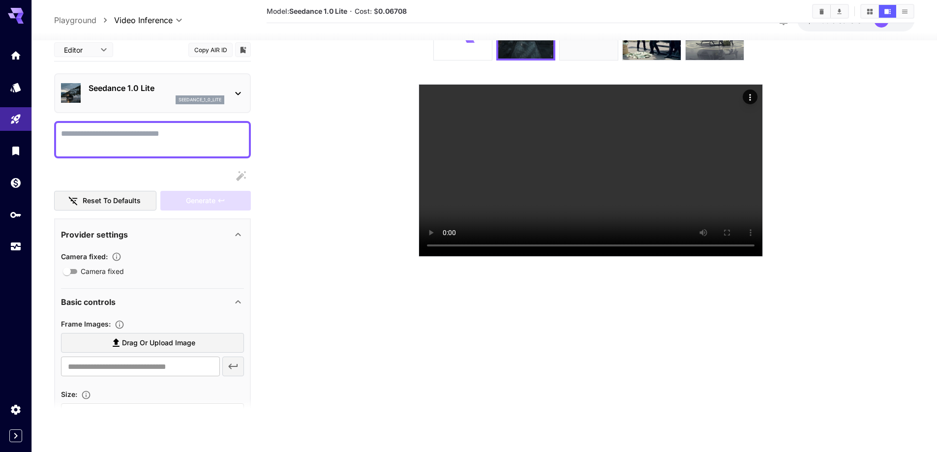 This screenshot has width=937, height=452. What do you see at coordinates (820, 20) in the screenshot?
I see `span: $12.98` at bounding box center [820, 20].